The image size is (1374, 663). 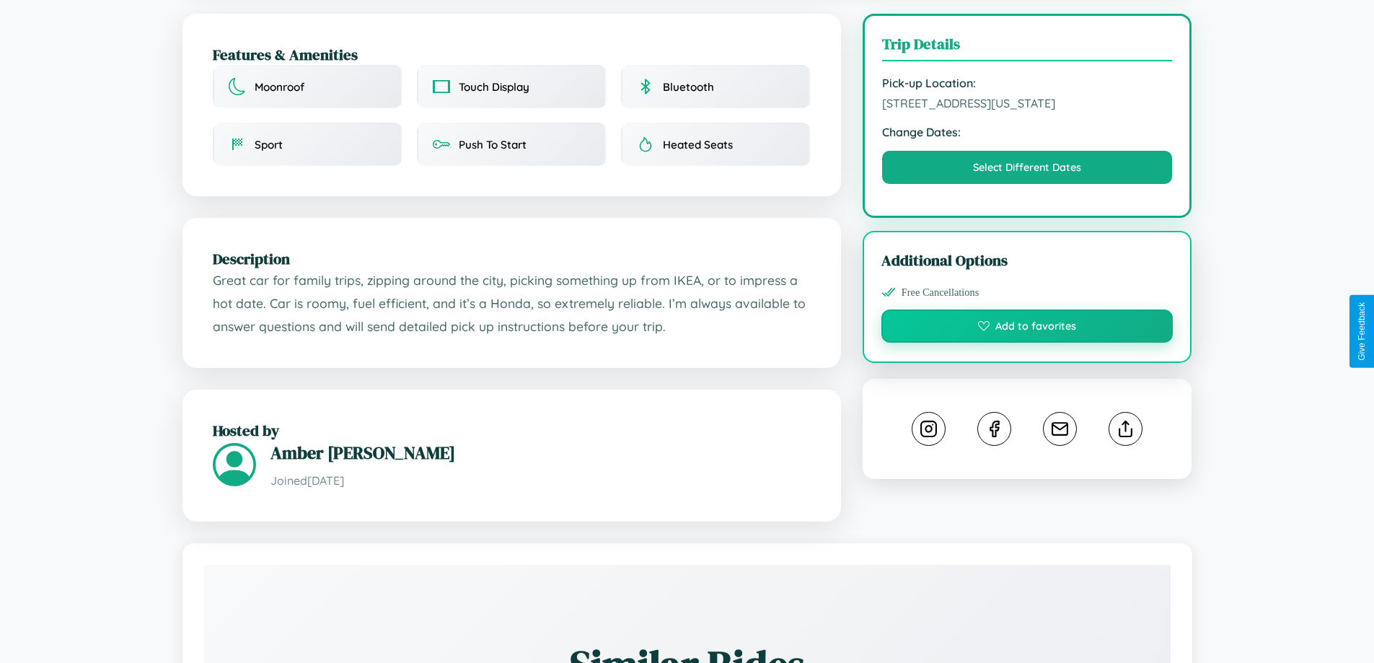 What do you see at coordinates (688, 87) in the screenshot?
I see `span: Bluetooth` at bounding box center [688, 87].